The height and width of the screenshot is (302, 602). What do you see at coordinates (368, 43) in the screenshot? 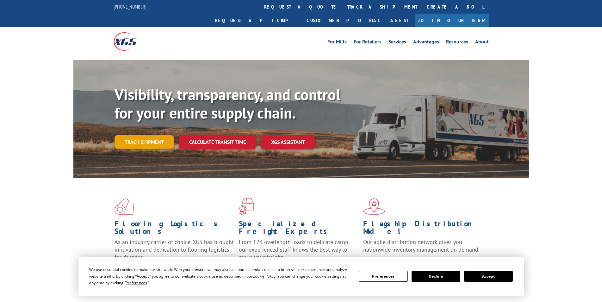
I see `a: For Retailers` at bounding box center [368, 43].